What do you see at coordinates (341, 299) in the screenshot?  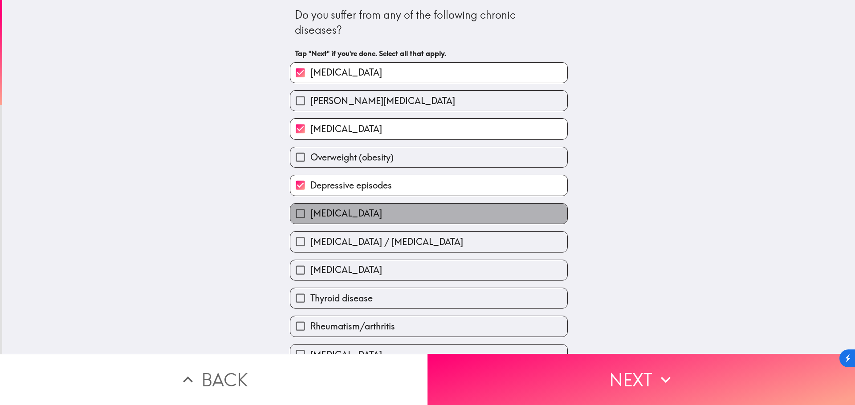 I see `span: Thyroid disease` at bounding box center [341, 299].